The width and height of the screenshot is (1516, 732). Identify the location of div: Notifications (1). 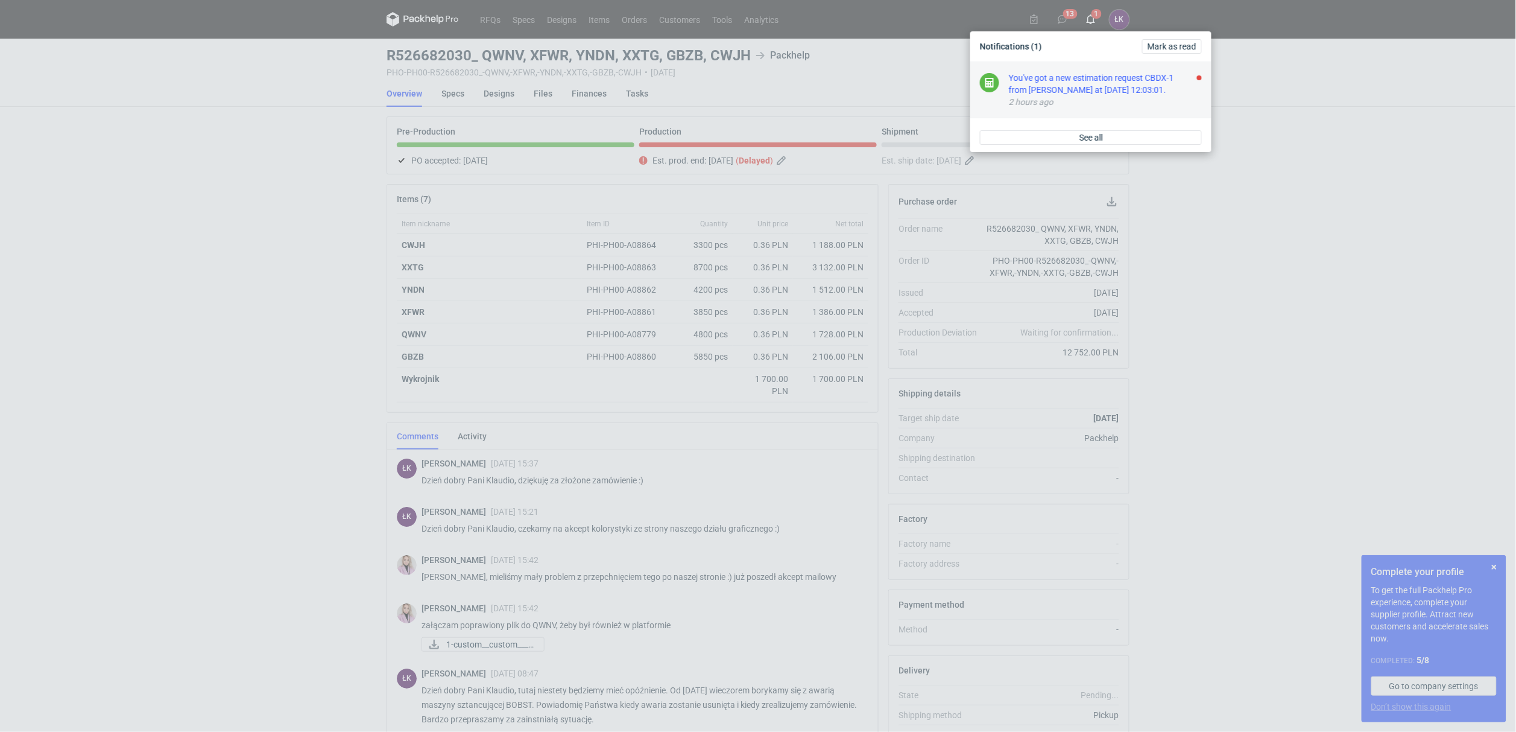
(1091, 46).